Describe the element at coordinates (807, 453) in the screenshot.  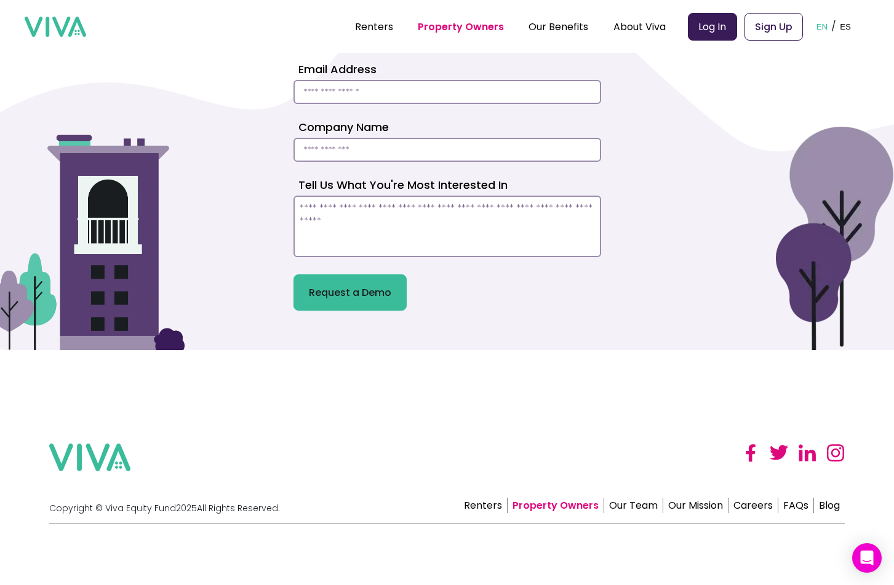
I see `img: linked in` at that location.